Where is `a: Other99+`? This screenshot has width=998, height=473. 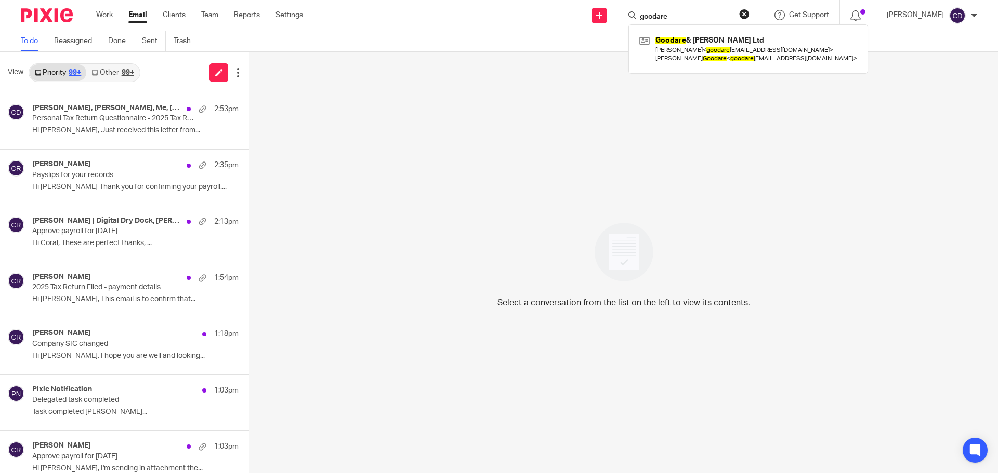 a: Other99+ is located at coordinates (112, 73).